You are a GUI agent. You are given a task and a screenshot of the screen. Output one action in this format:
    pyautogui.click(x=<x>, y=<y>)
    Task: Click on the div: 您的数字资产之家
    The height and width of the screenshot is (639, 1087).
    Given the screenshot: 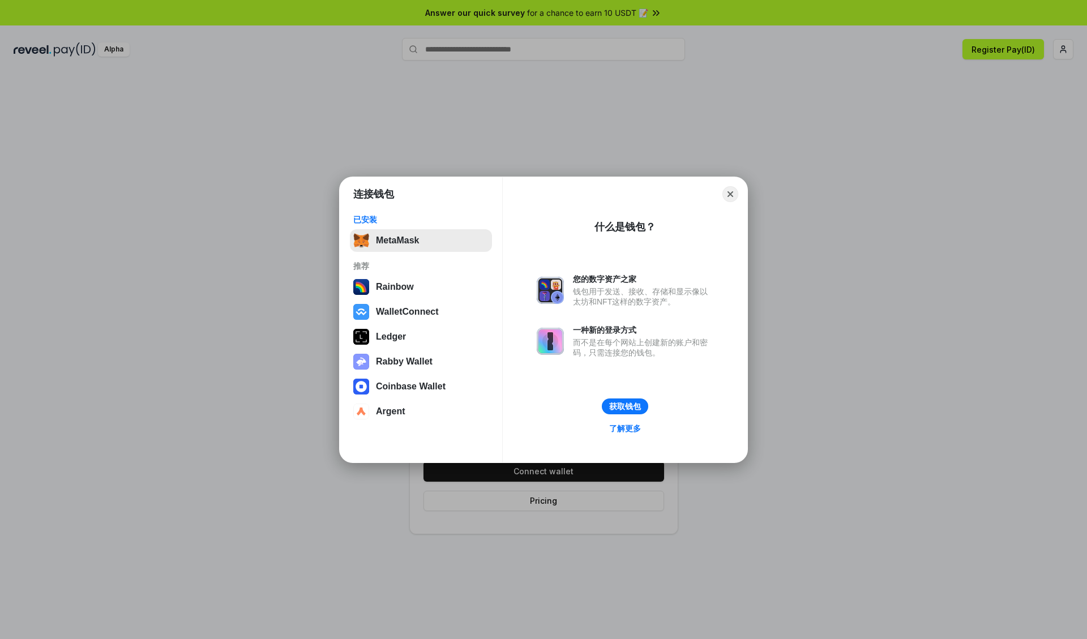 What is the action you would take?
    pyautogui.click(x=643, y=279)
    